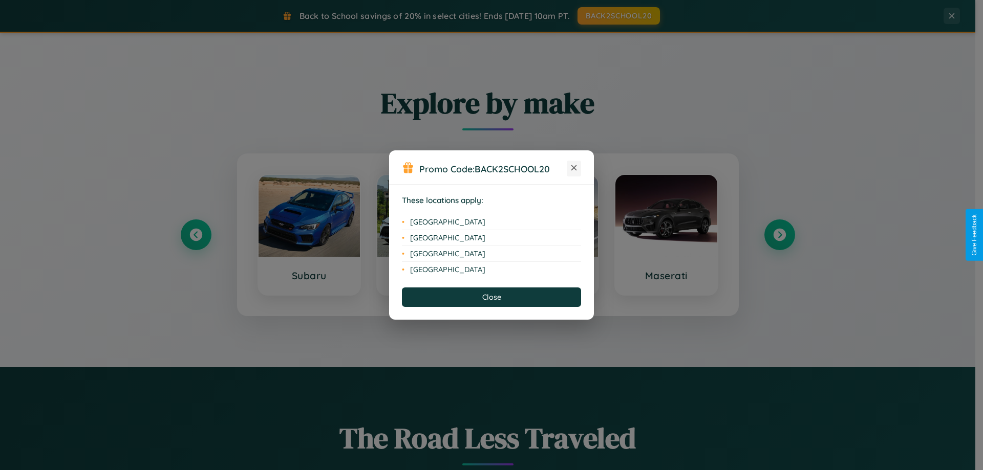 The width and height of the screenshot is (983, 470). What do you see at coordinates (512, 169) in the screenshot?
I see `b: BACK2SCHOOL20` at bounding box center [512, 169].